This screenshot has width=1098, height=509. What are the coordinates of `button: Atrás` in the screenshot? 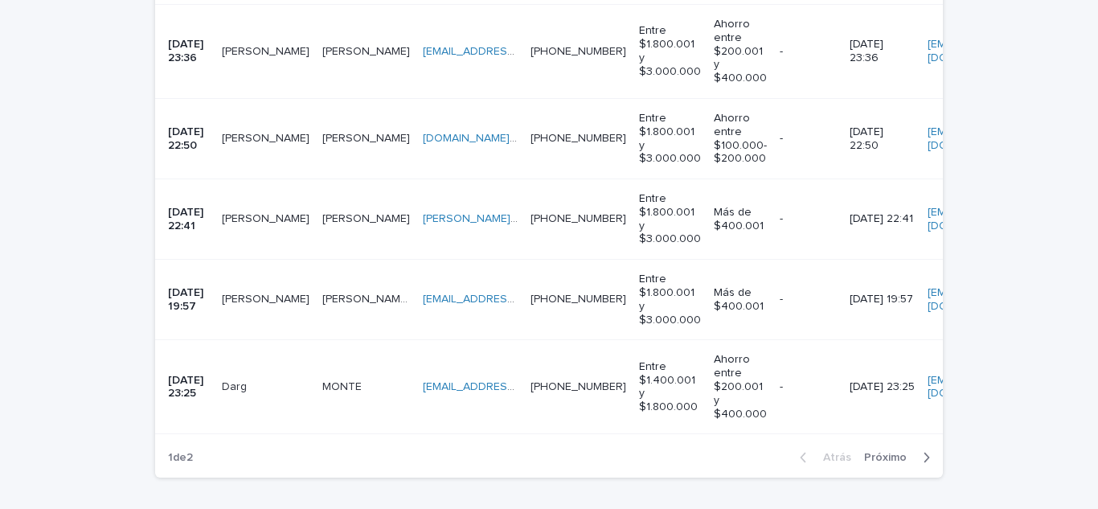 It's located at (822, 457).